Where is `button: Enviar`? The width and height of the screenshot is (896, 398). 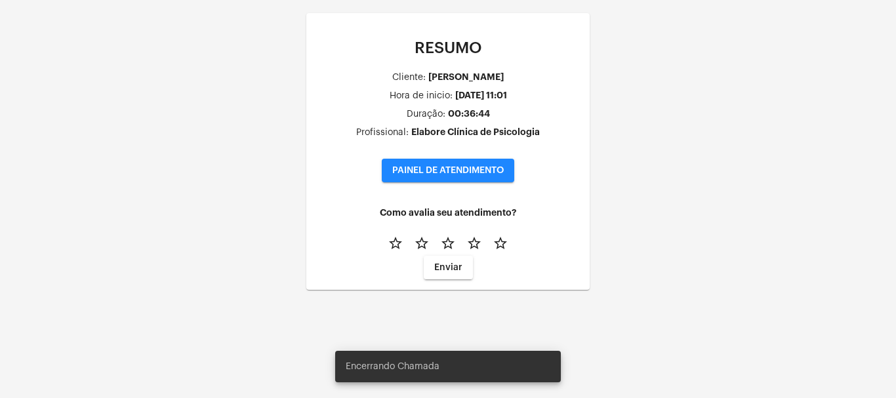 button: Enviar is located at coordinates (448, 267).